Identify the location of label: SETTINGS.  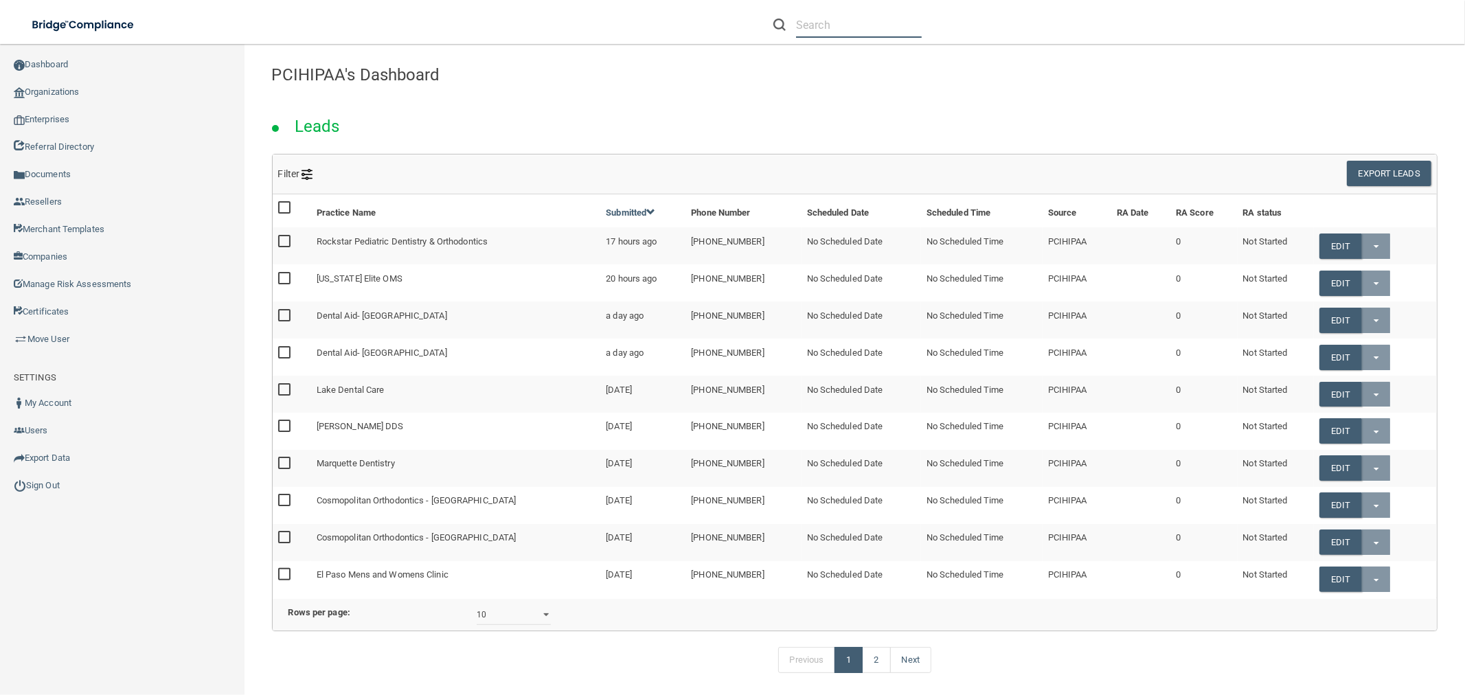
(35, 378).